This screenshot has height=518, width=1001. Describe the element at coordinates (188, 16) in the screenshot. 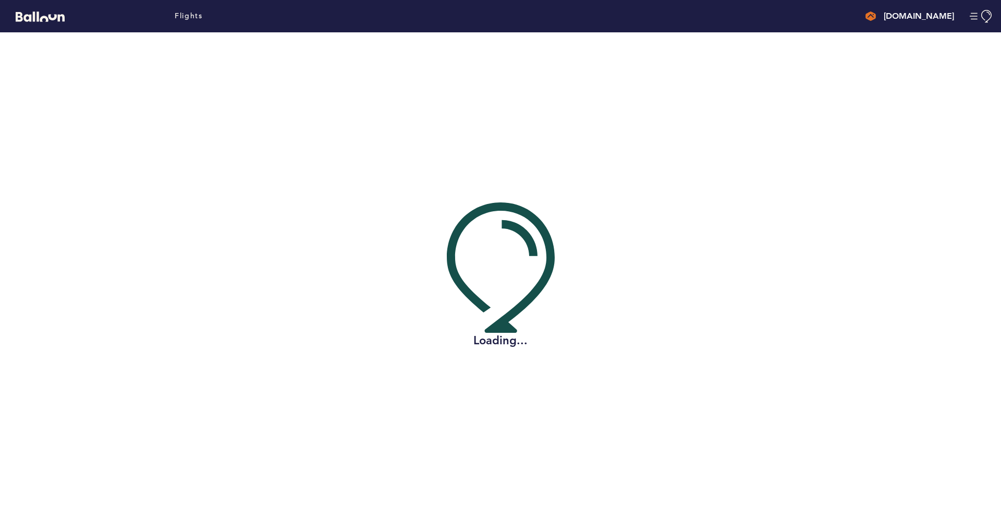

I see `a: Flights` at that location.